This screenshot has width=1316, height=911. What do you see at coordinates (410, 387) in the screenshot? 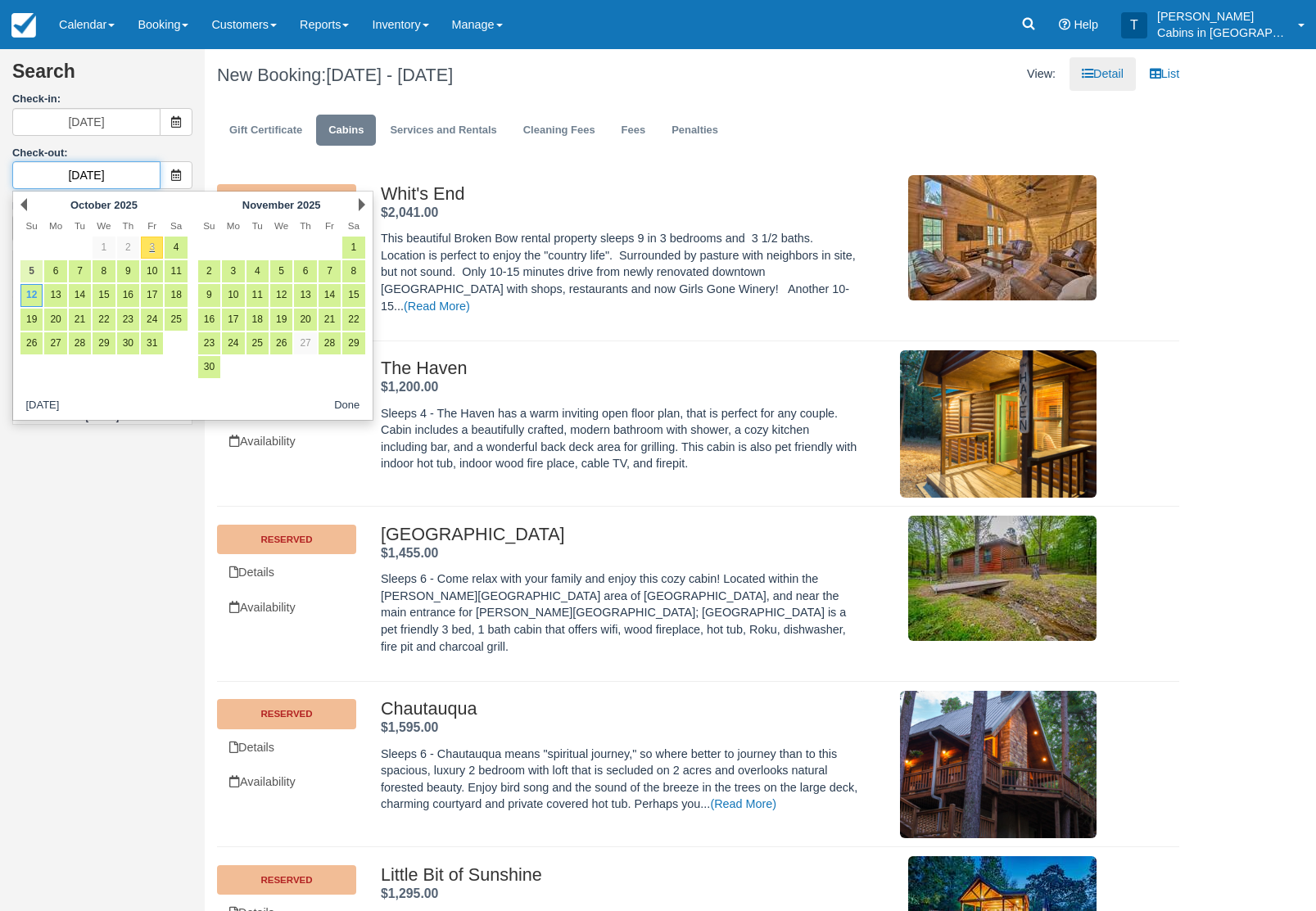
I see `strong: Price: $1,200` at bounding box center [410, 387].